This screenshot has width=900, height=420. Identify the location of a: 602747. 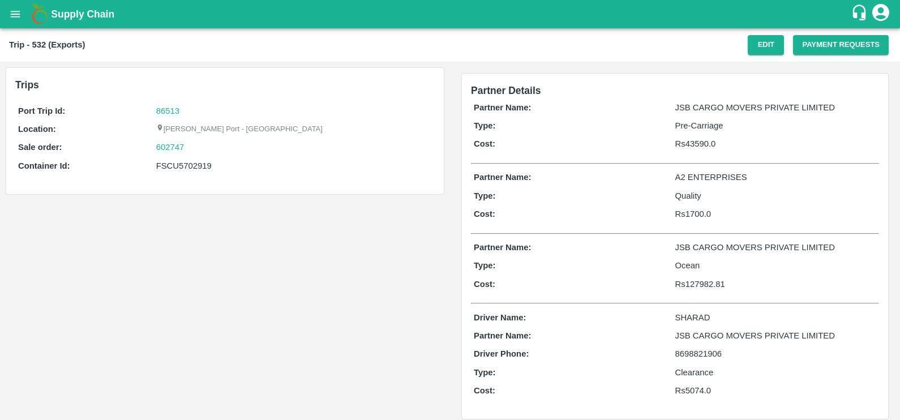
(170, 147).